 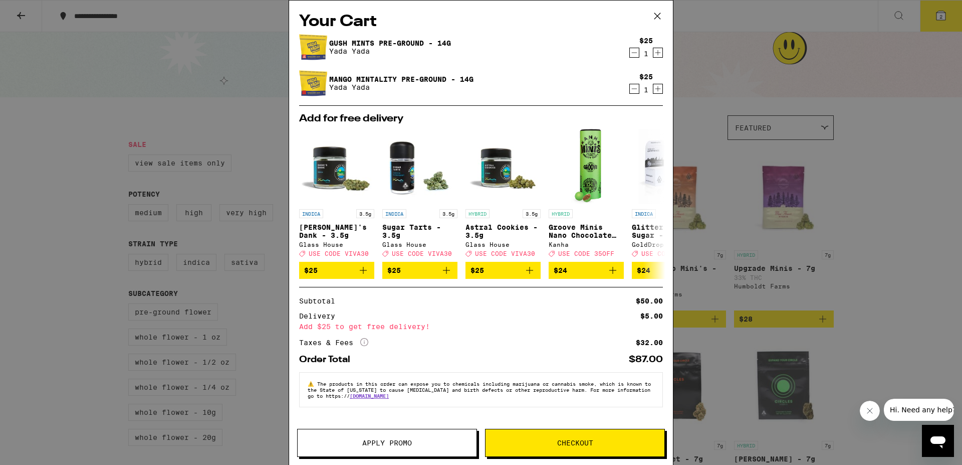 What do you see at coordinates (670, 244) in the screenshot?
I see `div: GoldDrop` at bounding box center [670, 244].